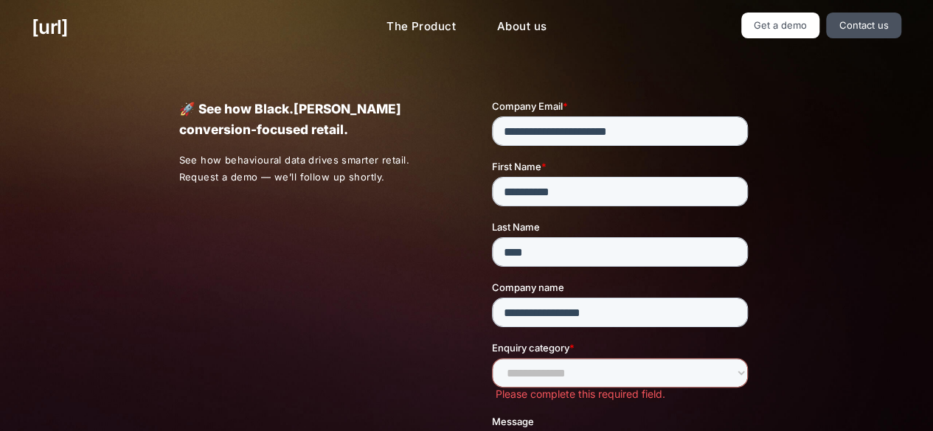 The width and height of the screenshot is (933, 431). Describe the element at coordinates (133, 296) in the screenshot. I see `label: Please complete this required field.` at that location.